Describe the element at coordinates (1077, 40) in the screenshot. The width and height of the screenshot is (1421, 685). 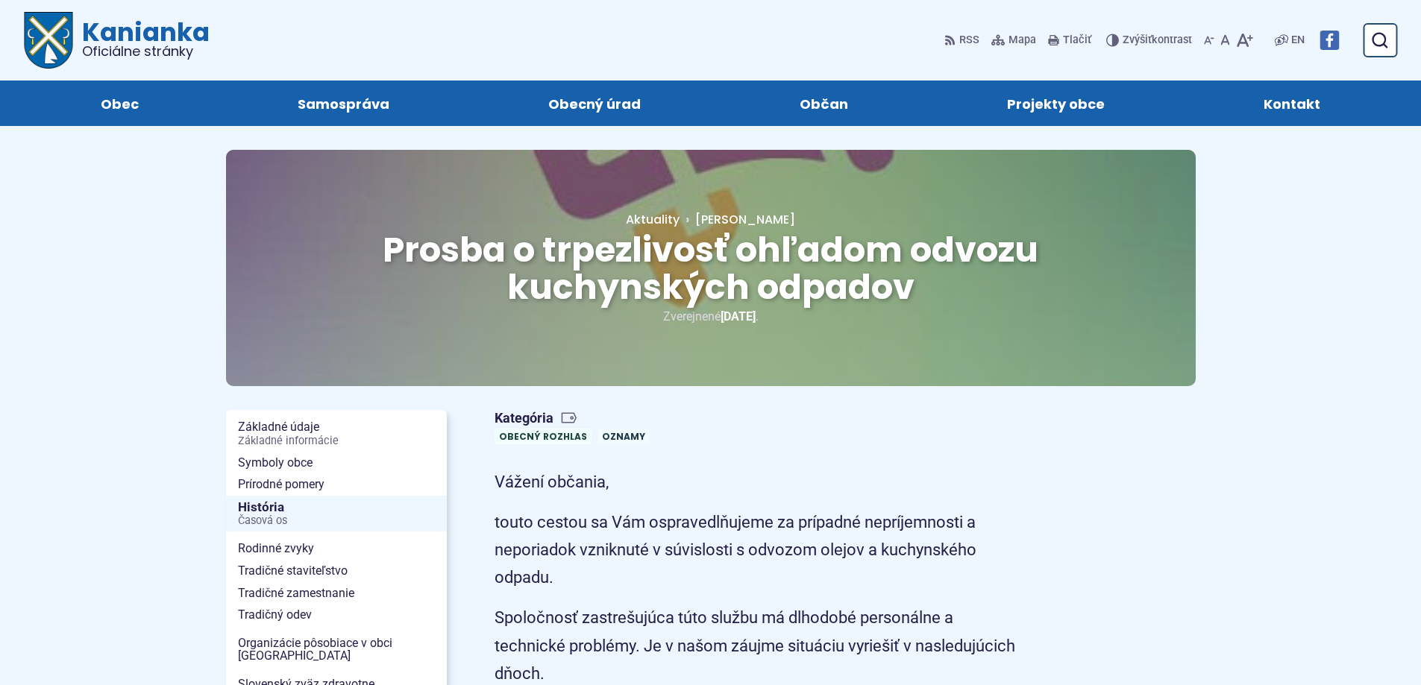
I see `span: Tlačiť` at that location.